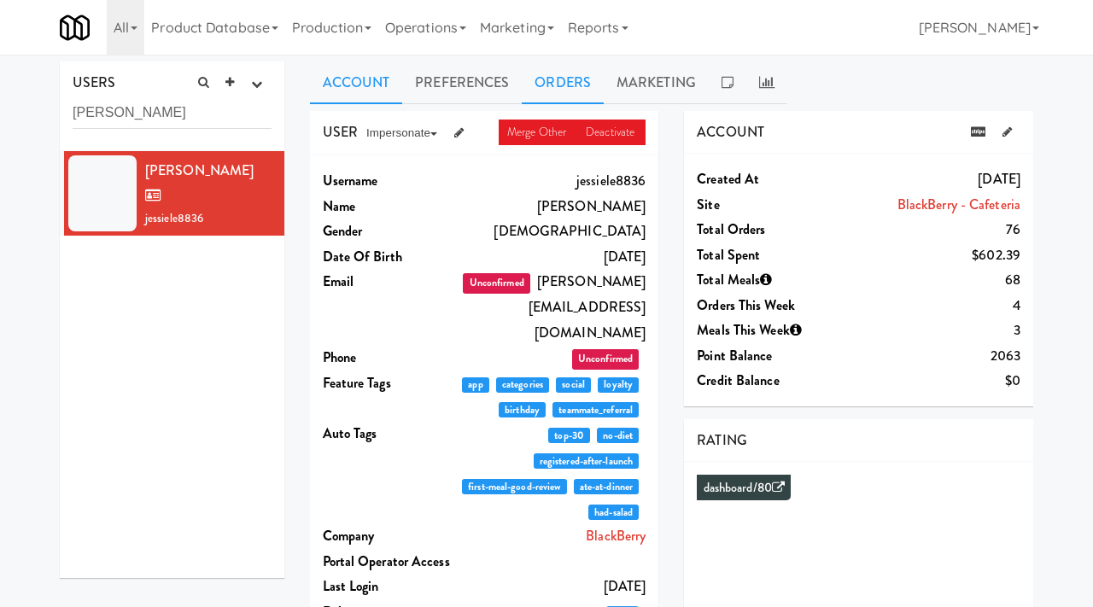  Describe the element at coordinates (538, 132) in the screenshot. I see `a: Merge Other` at that location.